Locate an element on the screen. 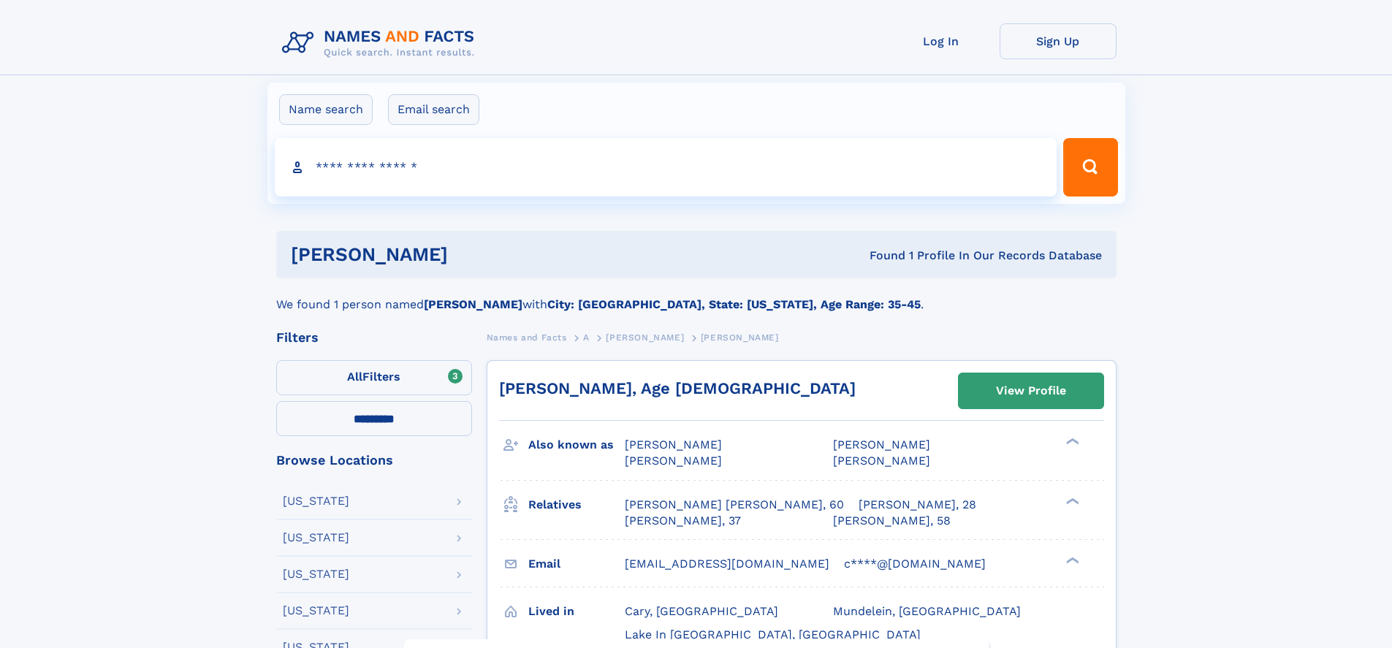  div: Filters is located at coordinates (374, 338).